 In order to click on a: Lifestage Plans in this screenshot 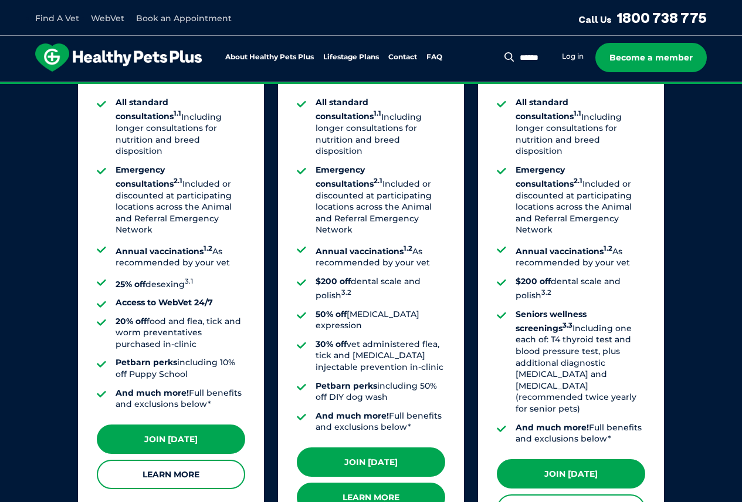, I will do `click(351, 57)`.